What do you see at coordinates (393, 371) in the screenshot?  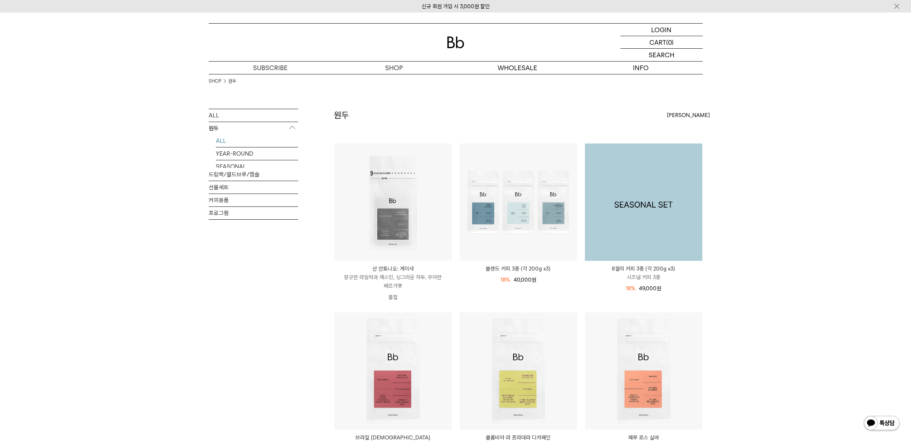 I see `a: 브라질 사맘바이아` at bounding box center [393, 371].